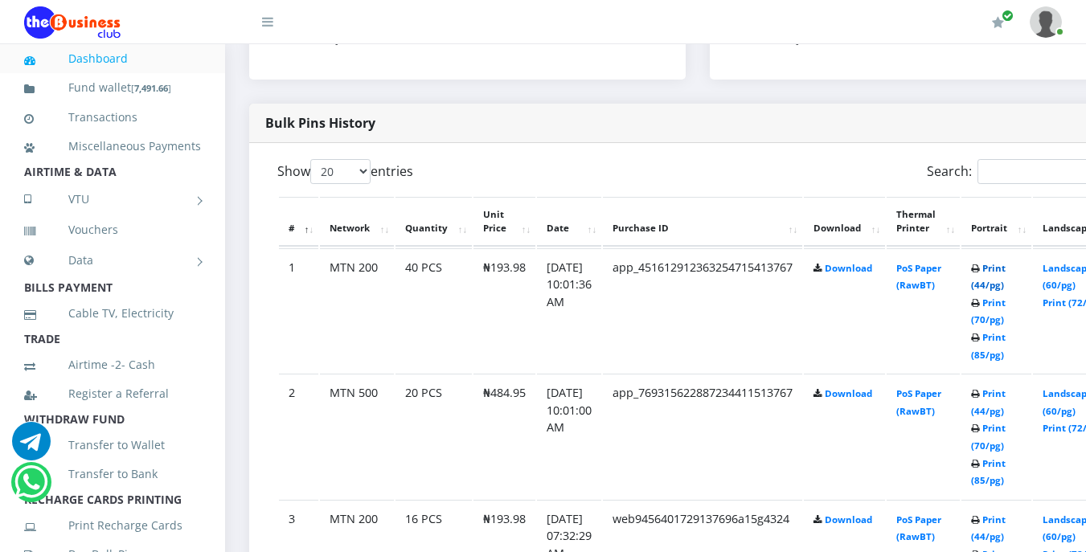 The image size is (1086, 552). I want to click on a: Dashboard, so click(113, 59).